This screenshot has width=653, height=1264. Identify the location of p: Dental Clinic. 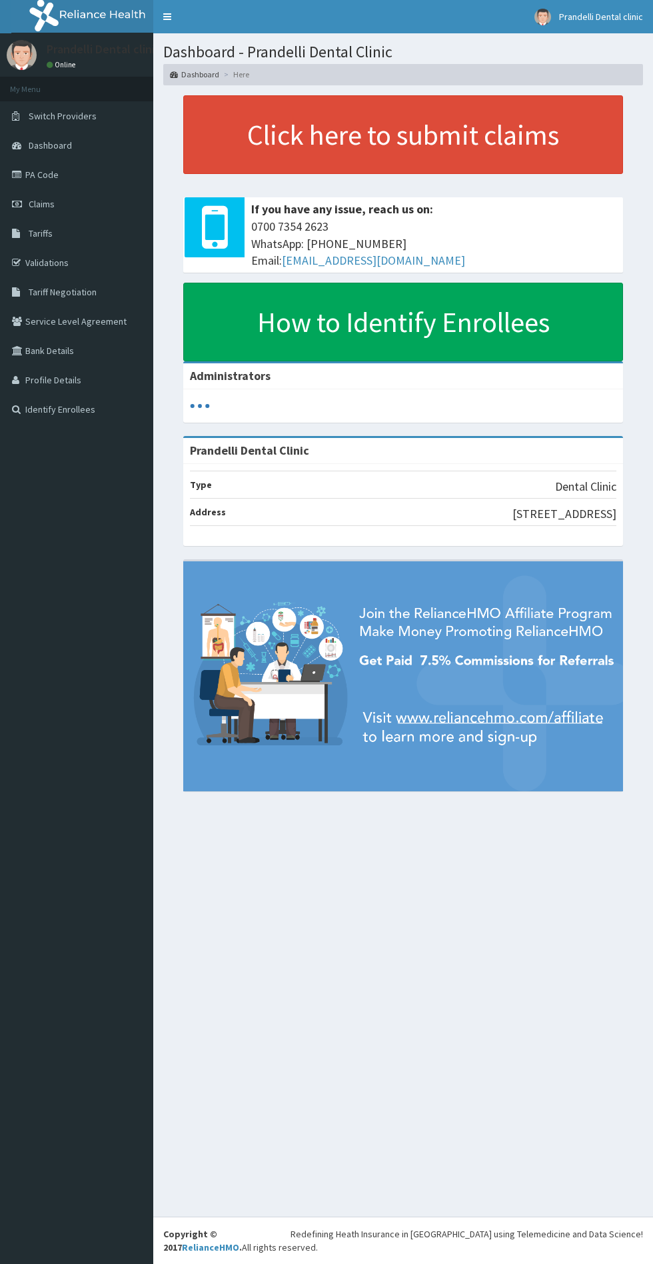
(586, 487).